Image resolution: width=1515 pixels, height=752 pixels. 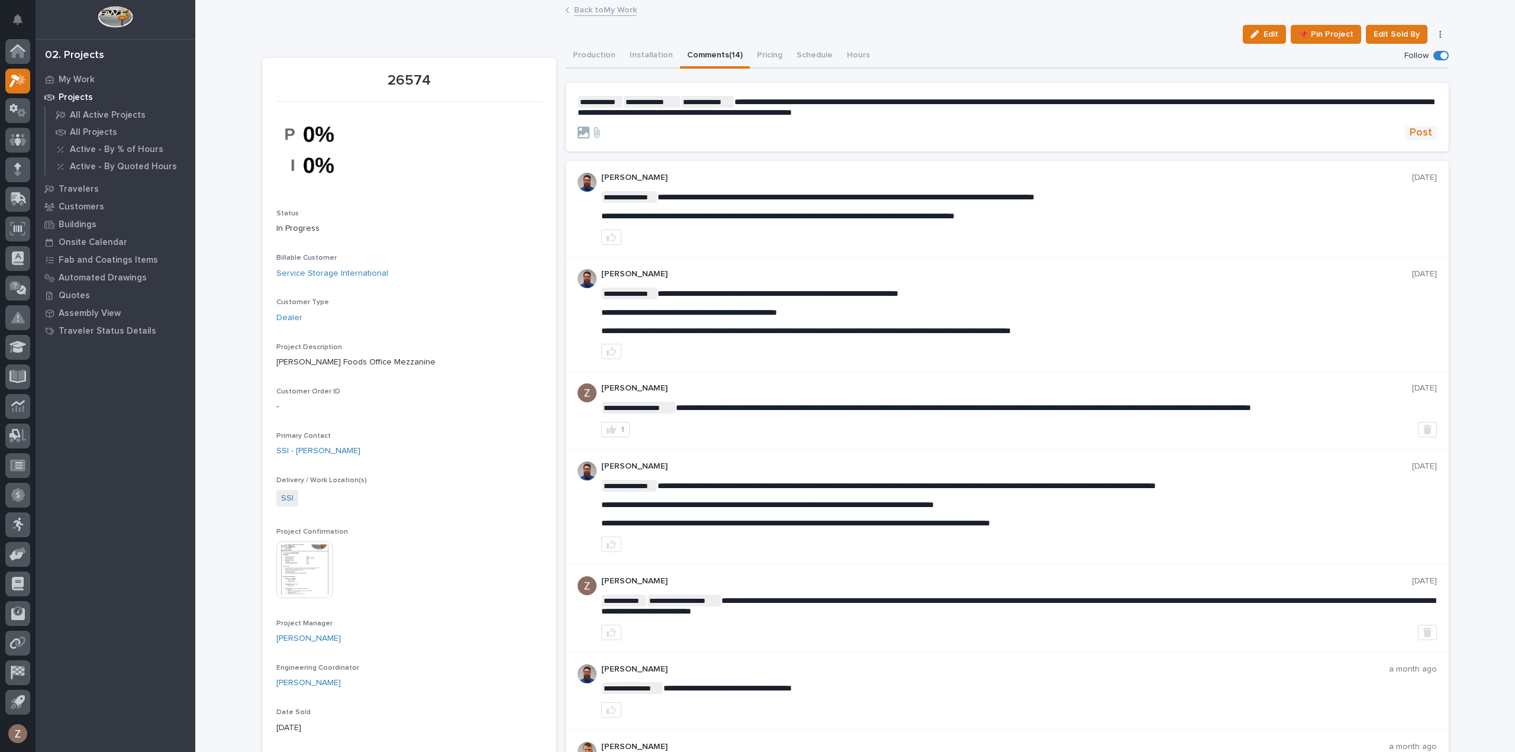 What do you see at coordinates (18, 20) in the screenshot?
I see `button: Notifications` at bounding box center [18, 20].